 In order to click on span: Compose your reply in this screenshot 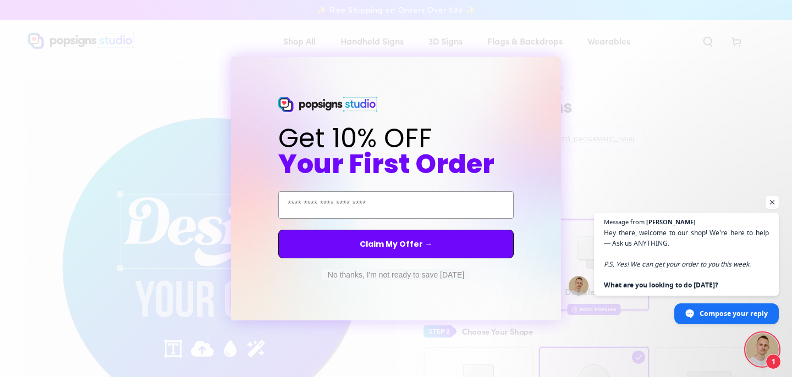, I will do `click(733, 313)`.